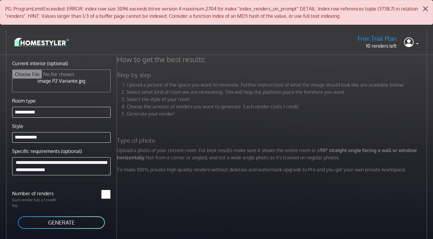 This screenshot has width=433, height=239. I want to click on button: GENERATE, so click(61, 223).